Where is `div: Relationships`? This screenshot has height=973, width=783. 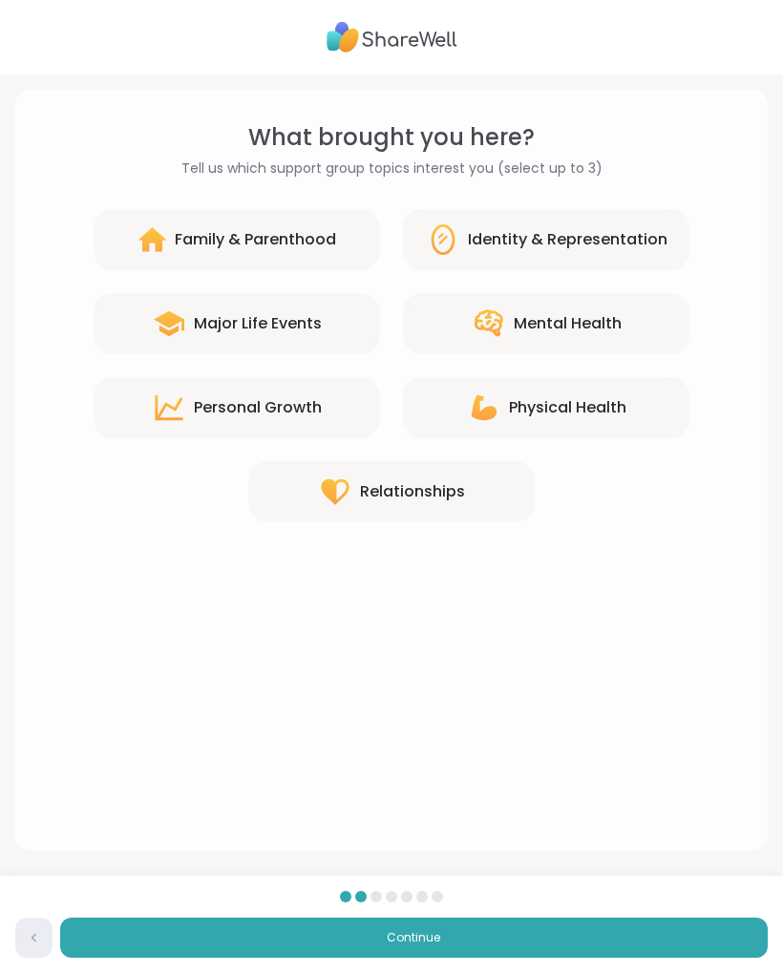
div: Relationships is located at coordinates (413, 492).